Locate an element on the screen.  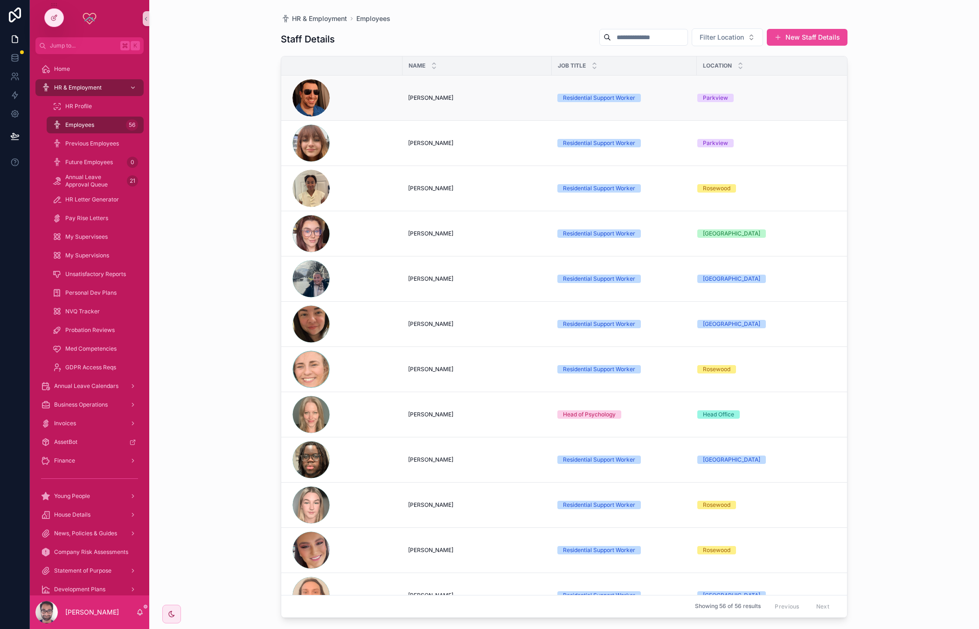
div: scrollable content is located at coordinates (90, 324).